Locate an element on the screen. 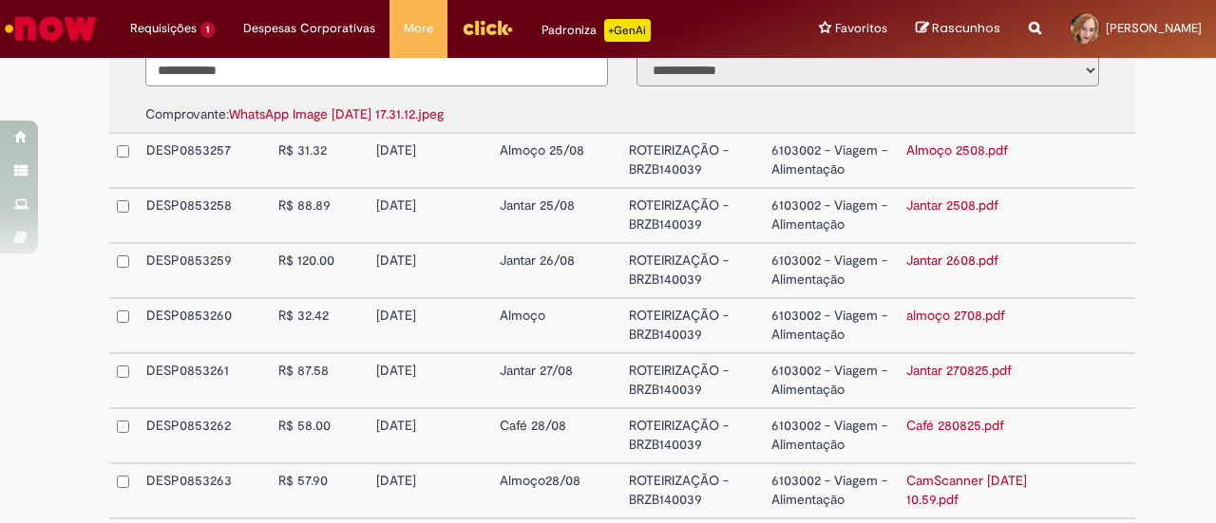  a: Rascunhos is located at coordinates (958, 29).